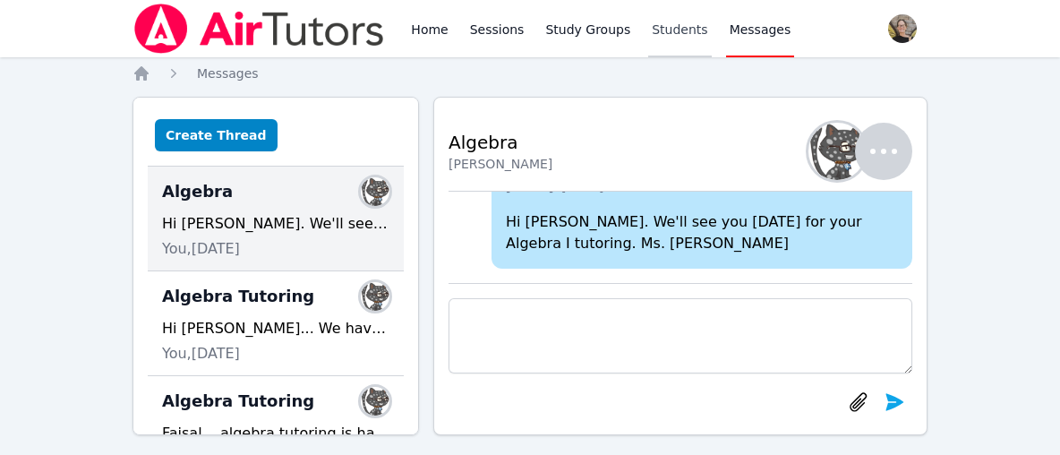  Describe the element at coordinates (197, 192) in the screenshot. I see `span: Algebra` at that location.